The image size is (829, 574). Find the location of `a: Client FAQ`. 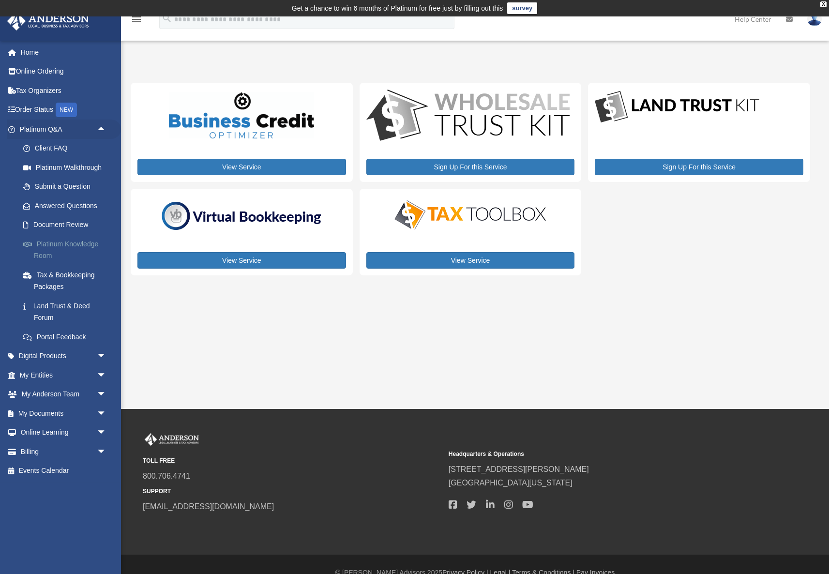

a: Client FAQ is located at coordinates (67, 149).